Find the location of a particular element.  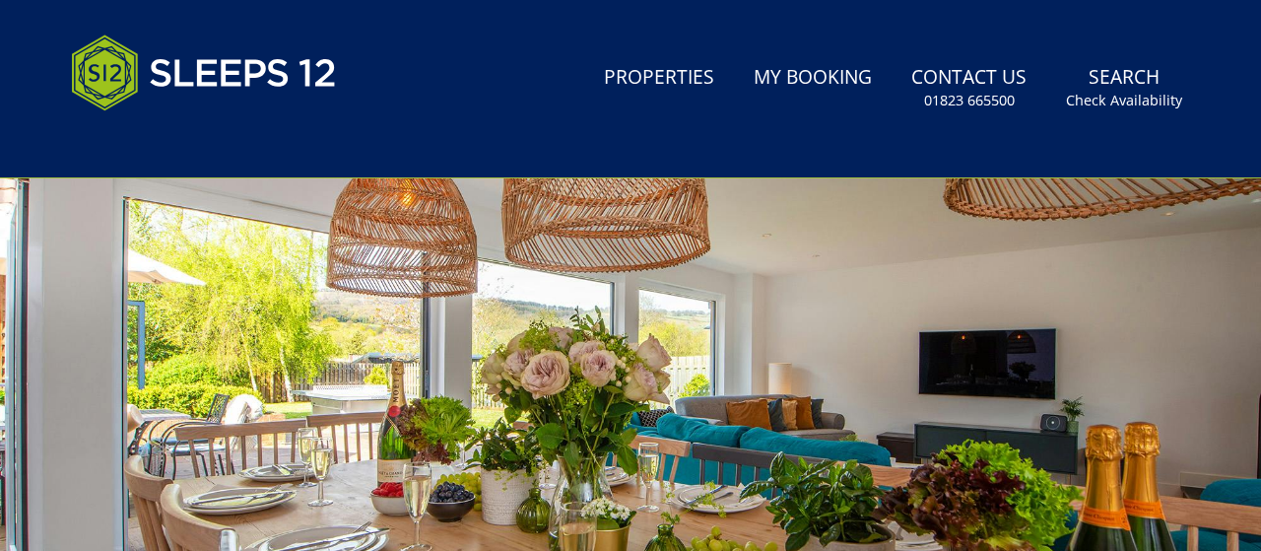

small: 01823 665500 is located at coordinates (969, 100).